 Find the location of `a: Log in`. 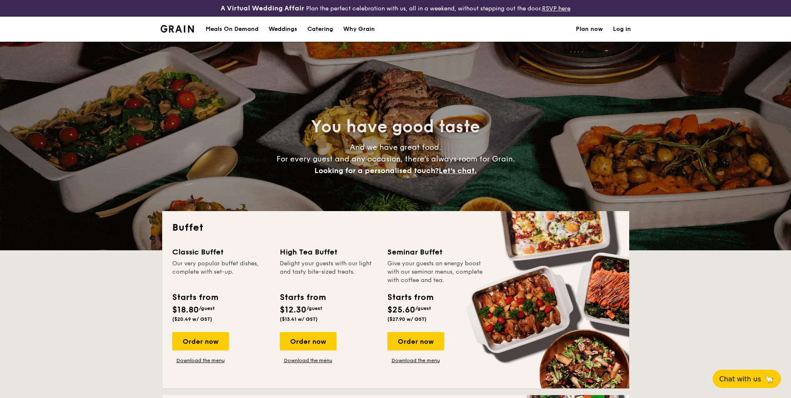

a: Log in is located at coordinates (621, 29).